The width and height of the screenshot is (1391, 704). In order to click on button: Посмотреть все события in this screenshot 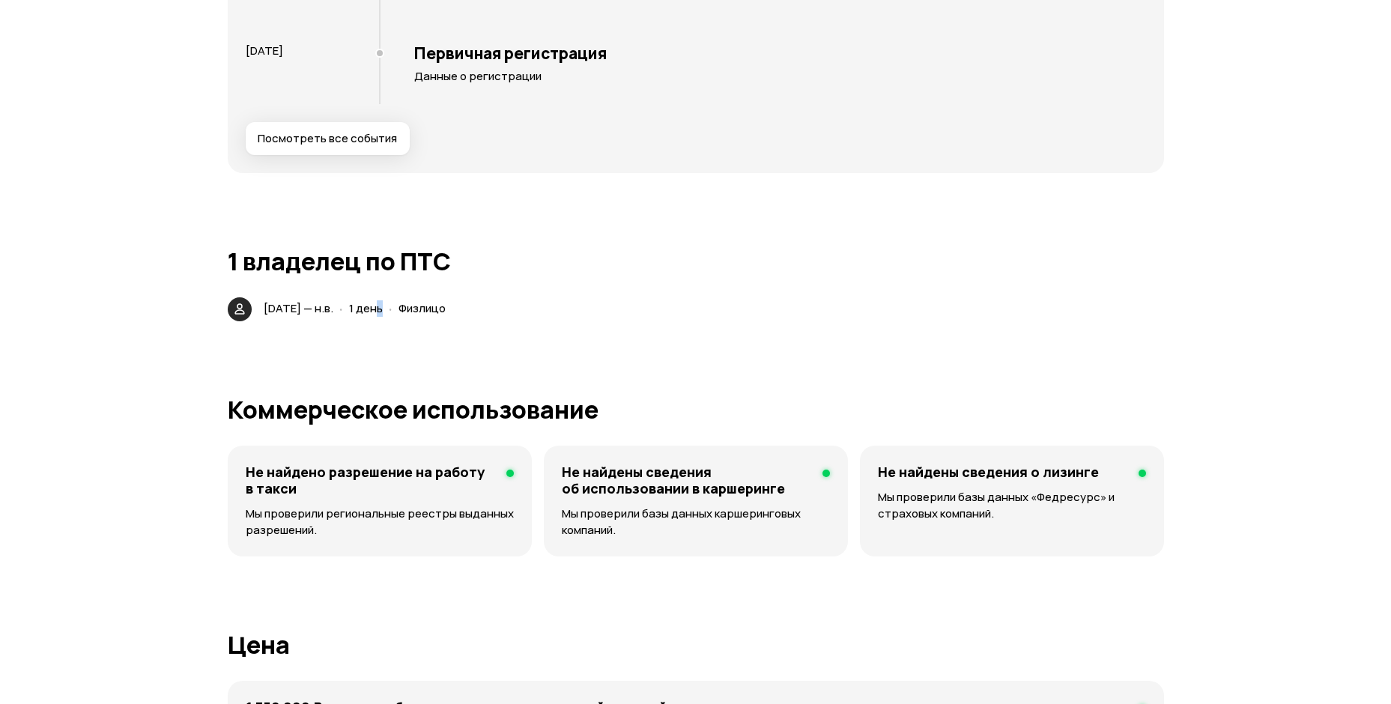, I will do `click(327, 139)`.